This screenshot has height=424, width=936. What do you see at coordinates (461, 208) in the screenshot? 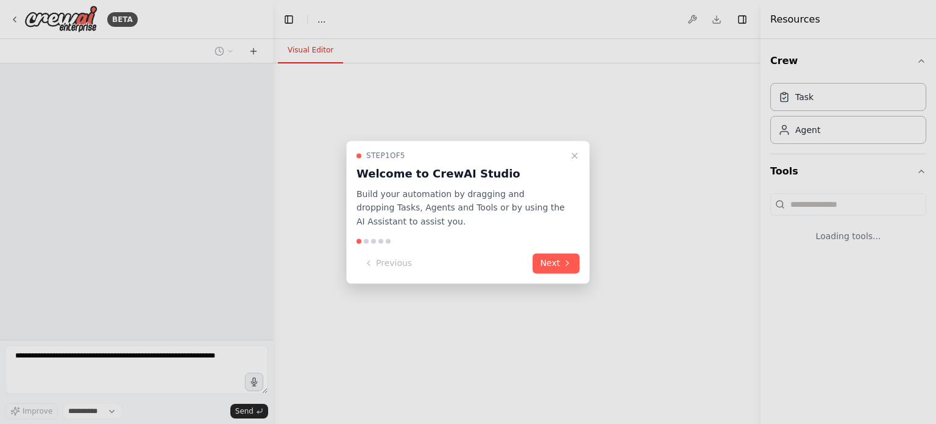
I see `p: Build your automation by dragging and dropping Tasks, Agents and Tools or by using the AI Assista...` at bounding box center [461, 208].